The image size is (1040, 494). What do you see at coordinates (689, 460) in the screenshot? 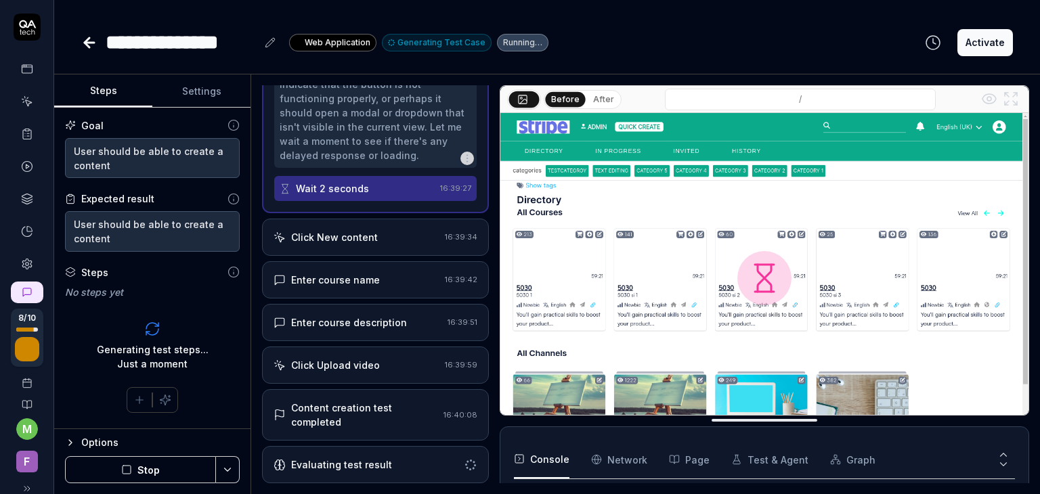
I see `button: Page` at bounding box center [689, 460].